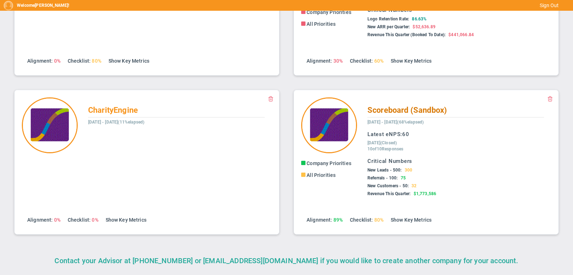  Describe the element at coordinates (406, 134) in the screenshot. I see `span: 60` at that location.